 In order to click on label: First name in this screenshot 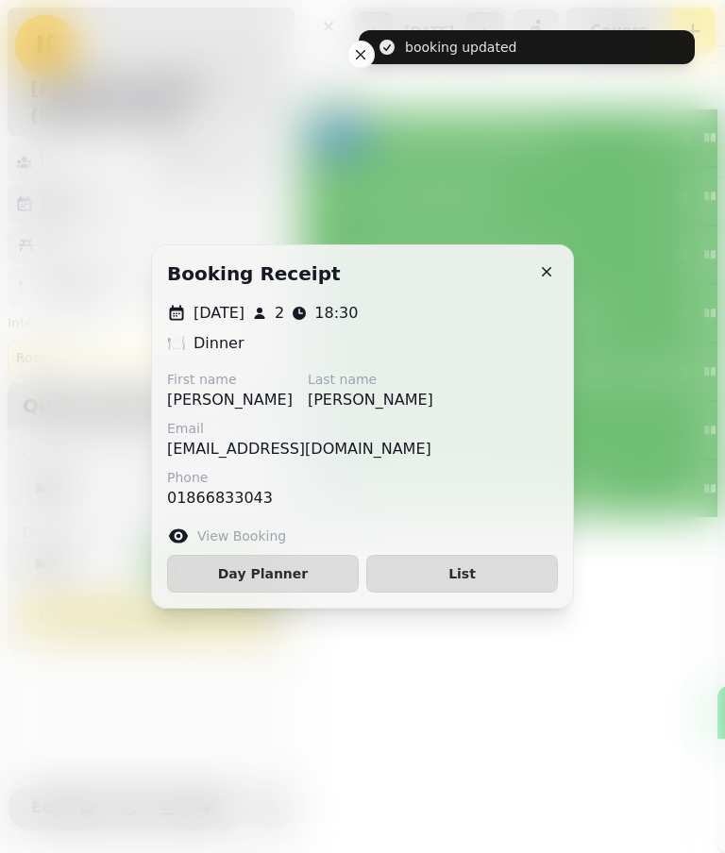, I will do `click(229, 379)`.